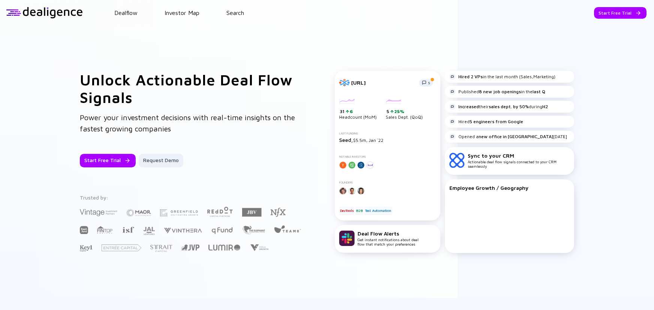  I want to click on strong: Hired 2 VPs, so click(470, 76).